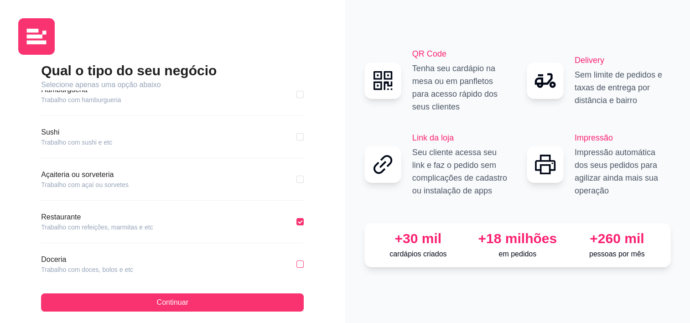  I want to click on article: Trabalho com refeições, marmitas e etc, so click(97, 227).